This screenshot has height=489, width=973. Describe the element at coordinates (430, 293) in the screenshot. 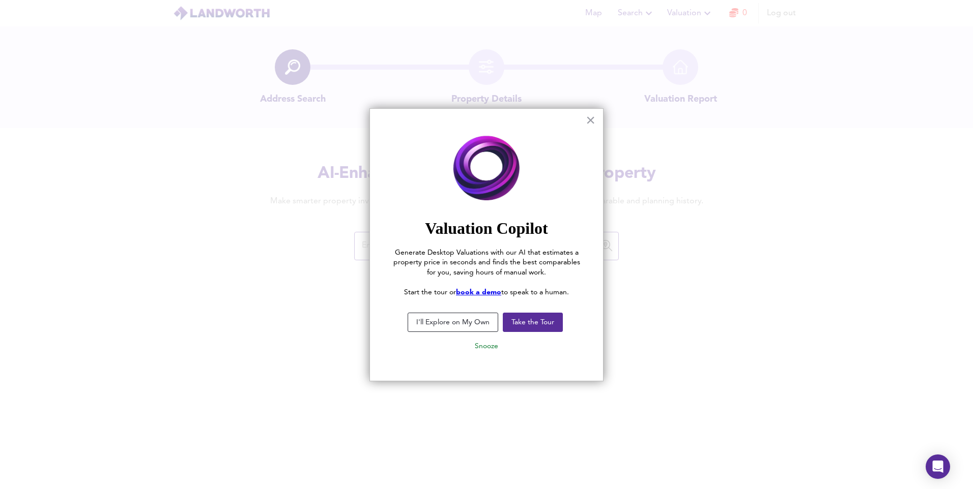

I see `span: Start the tour or` at that location.